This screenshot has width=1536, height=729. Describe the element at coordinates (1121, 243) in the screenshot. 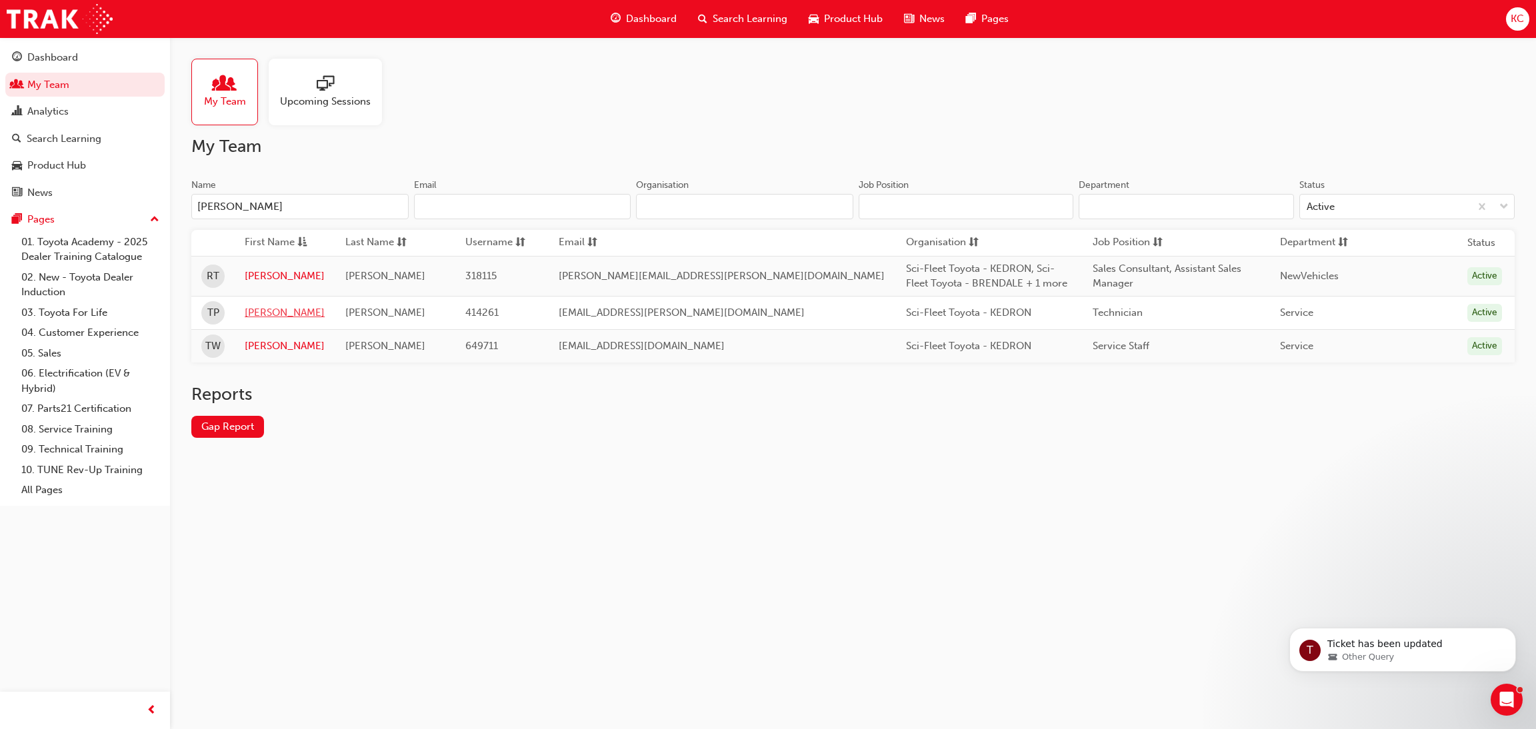

I see `span: Job Position` at that location.